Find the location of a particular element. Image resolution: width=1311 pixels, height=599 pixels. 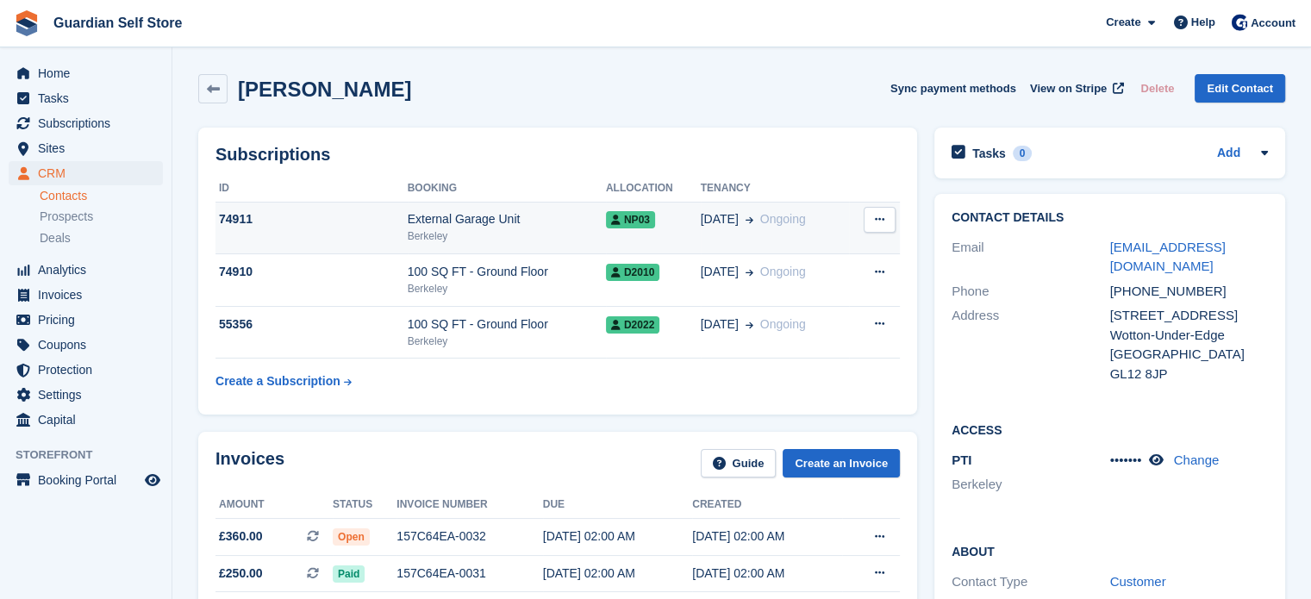

button: Delete is located at coordinates (1157, 88).